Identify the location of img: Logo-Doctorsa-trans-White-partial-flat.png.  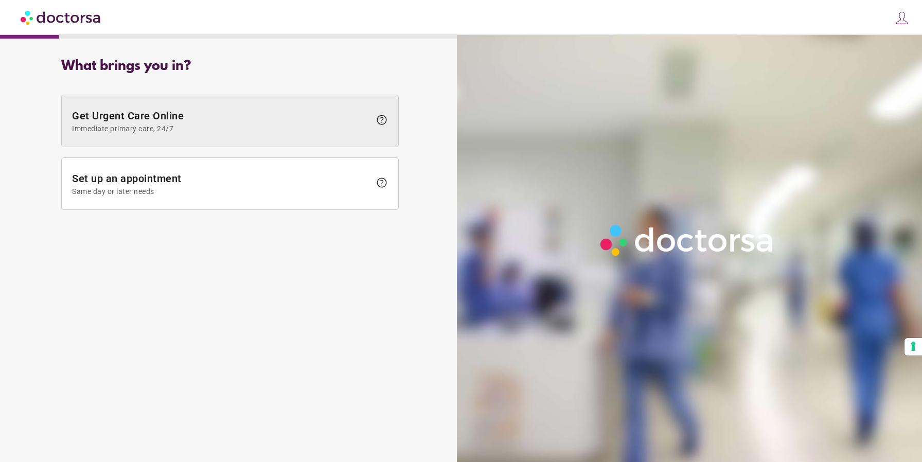
(687, 240).